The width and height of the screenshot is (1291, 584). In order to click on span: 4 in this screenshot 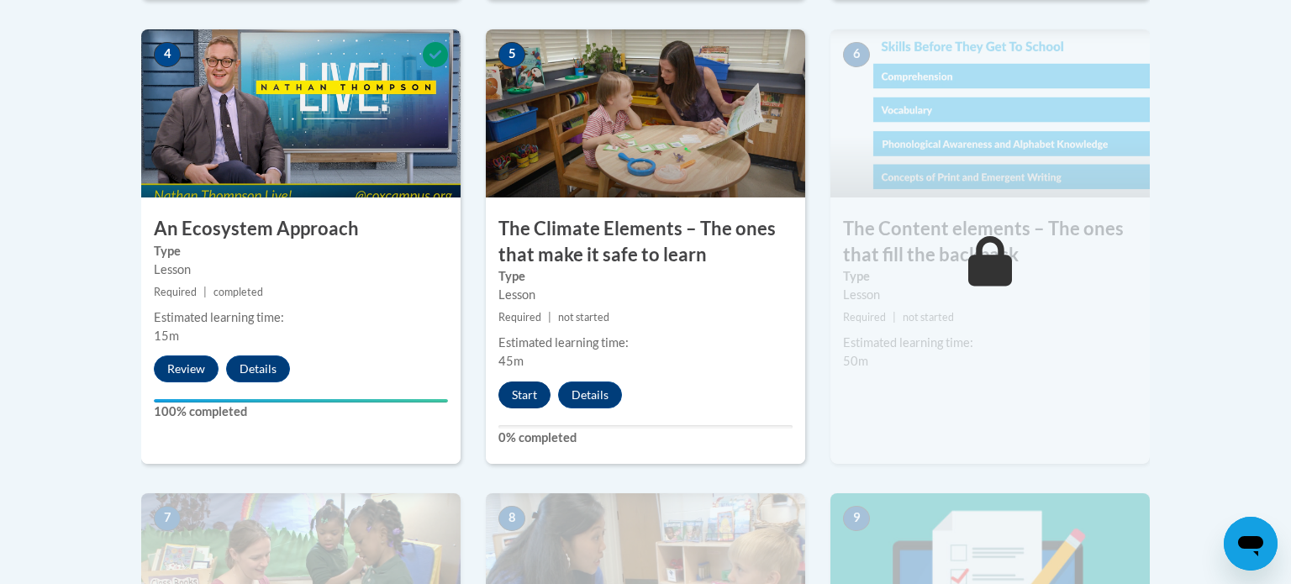, I will do `click(167, 55)`.